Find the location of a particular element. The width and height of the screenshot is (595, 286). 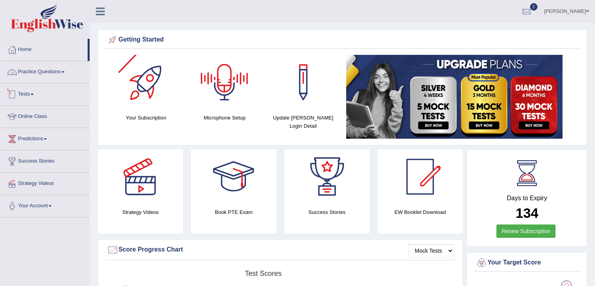

h4: Days to Expiry is located at coordinates (527, 198).